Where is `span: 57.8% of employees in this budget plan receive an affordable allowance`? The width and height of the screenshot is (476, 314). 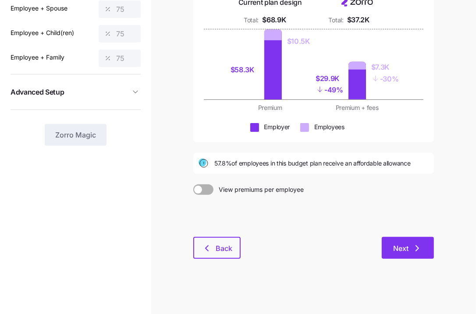 span: 57.8% of employees in this budget plan receive an affordable allowance is located at coordinates (313, 164).